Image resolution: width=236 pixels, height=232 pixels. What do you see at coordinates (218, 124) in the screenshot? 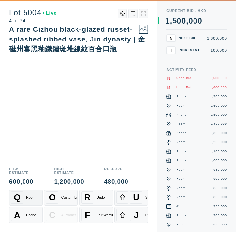
I see `div: 1,400,000` at bounding box center [218, 124].